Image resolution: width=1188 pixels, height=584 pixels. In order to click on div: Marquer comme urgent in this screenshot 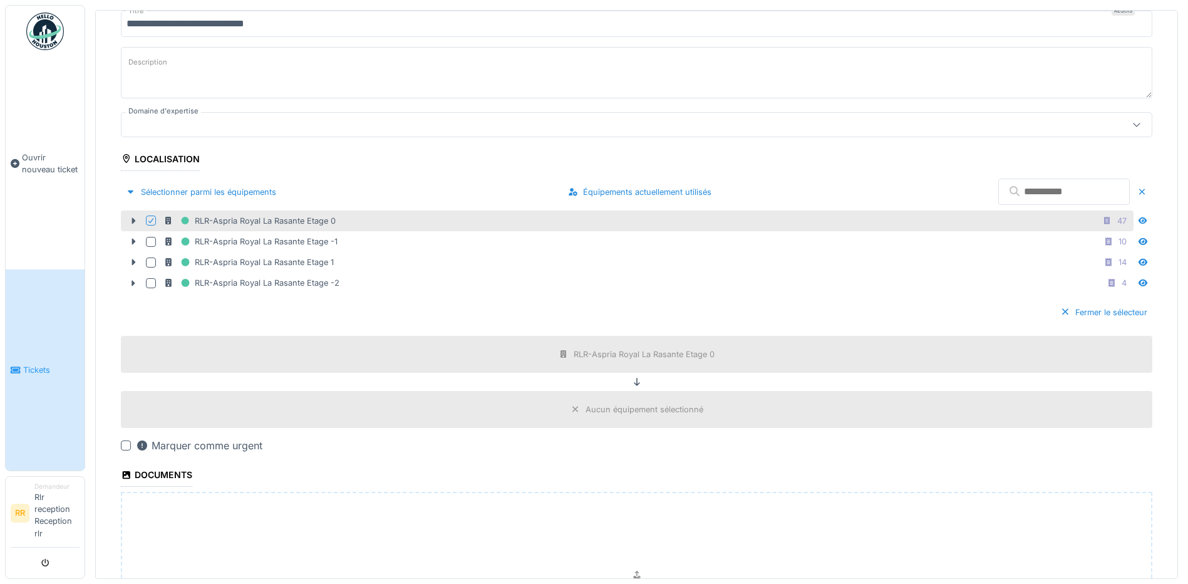, I will do `click(199, 445)`.